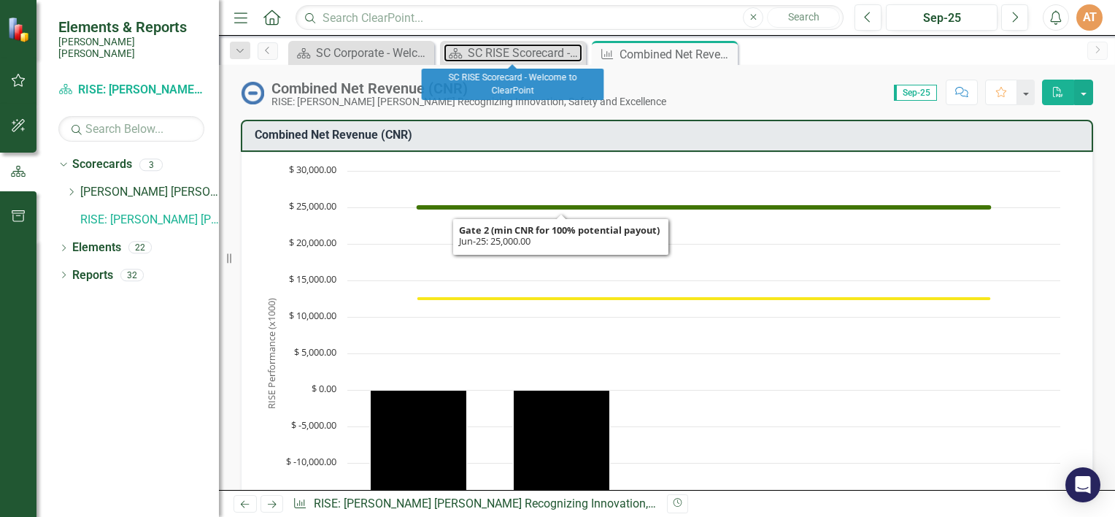 This screenshot has height=517, width=1115. What do you see at coordinates (312, 169) in the screenshot?
I see `text: $ 30,000.00` at bounding box center [312, 169].